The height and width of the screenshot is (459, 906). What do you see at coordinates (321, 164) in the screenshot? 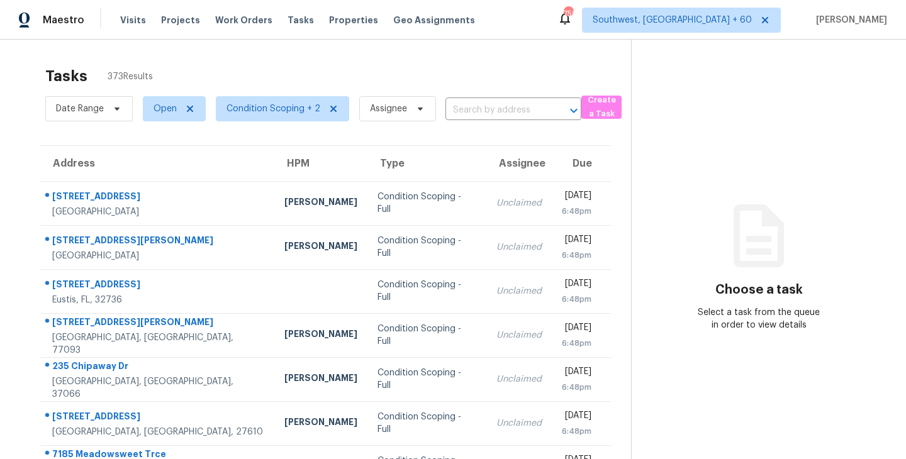
I see `th: HPM` at bounding box center [321, 164].